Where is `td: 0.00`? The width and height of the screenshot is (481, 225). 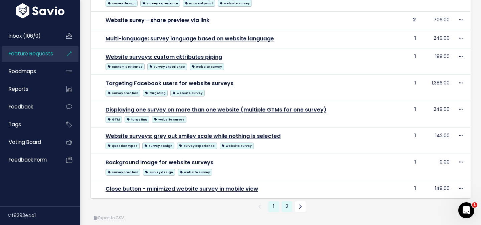 td: 0.00 is located at coordinates (437, 167).